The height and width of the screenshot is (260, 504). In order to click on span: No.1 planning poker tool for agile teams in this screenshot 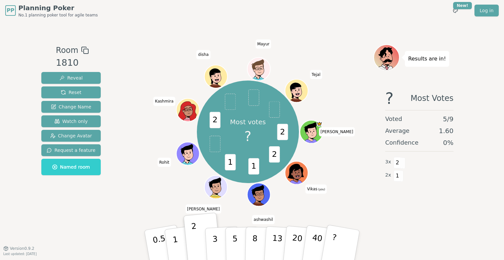, I will do `click(58, 15)`.